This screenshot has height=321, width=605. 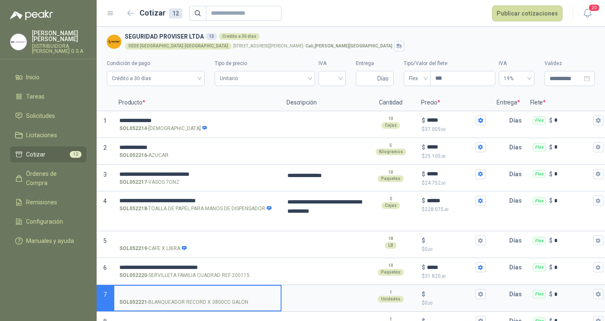 What do you see at coordinates (358, 37) in the screenshot?
I see `h3: SEGURIDAD PROVISER LTDA` at bounding box center [358, 37].